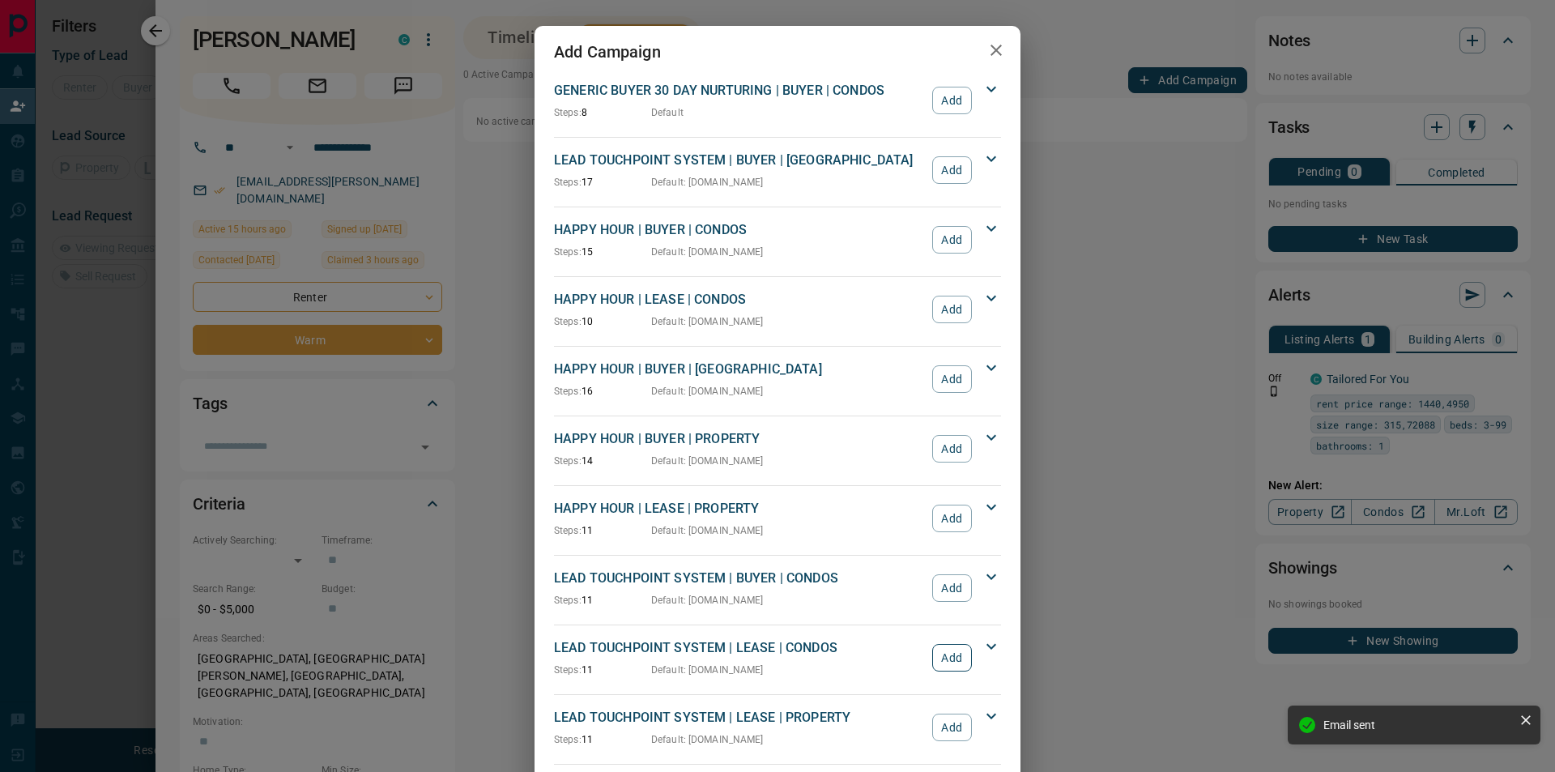 This screenshot has width=1555, height=772. Describe the element at coordinates (738, 648) in the screenshot. I see `p: LEAD TOUCHPOINT SYSTEM | LEASE | CONDOS` at that location.